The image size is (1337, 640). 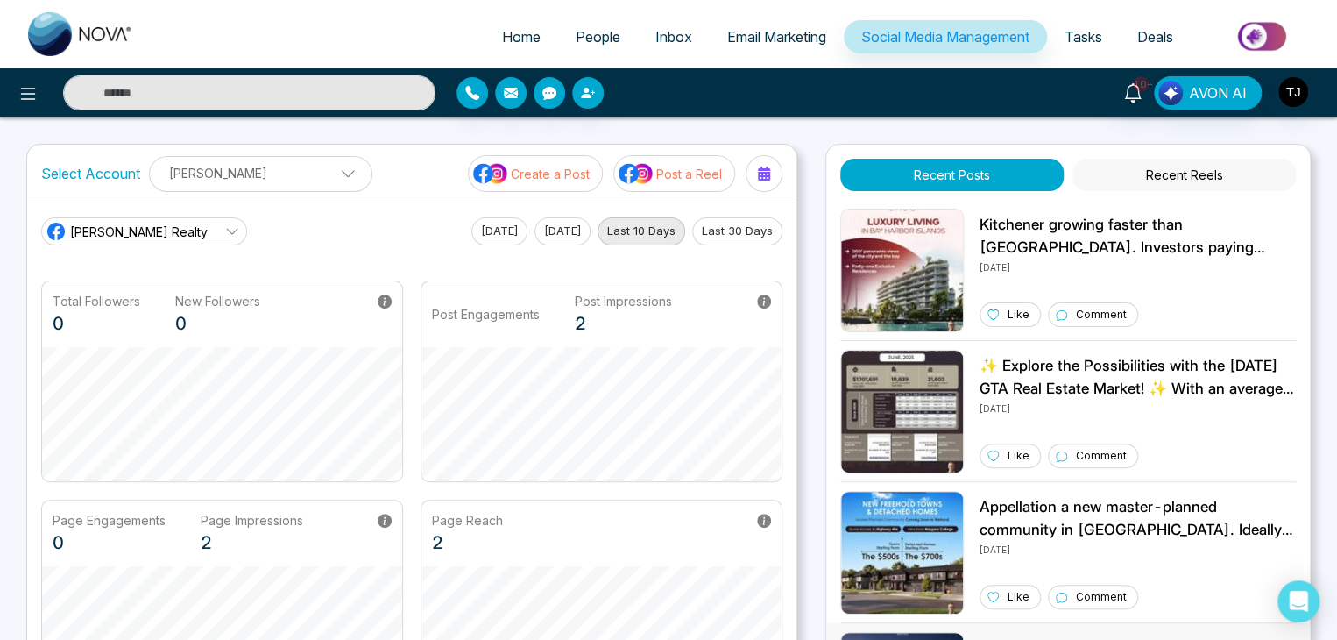 What do you see at coordinates (674, 37) in the screenshot?
I see `span: Inbox` at bounding box center [674, 37].